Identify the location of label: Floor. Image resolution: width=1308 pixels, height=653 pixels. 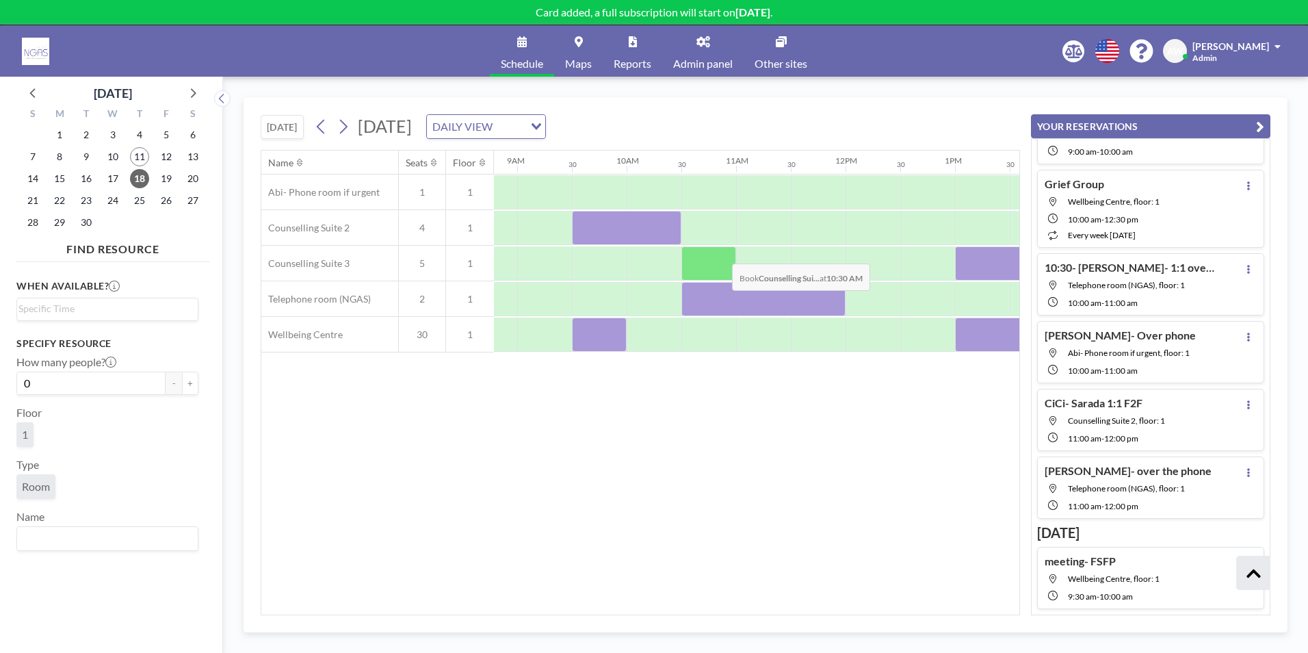
(29, 412).